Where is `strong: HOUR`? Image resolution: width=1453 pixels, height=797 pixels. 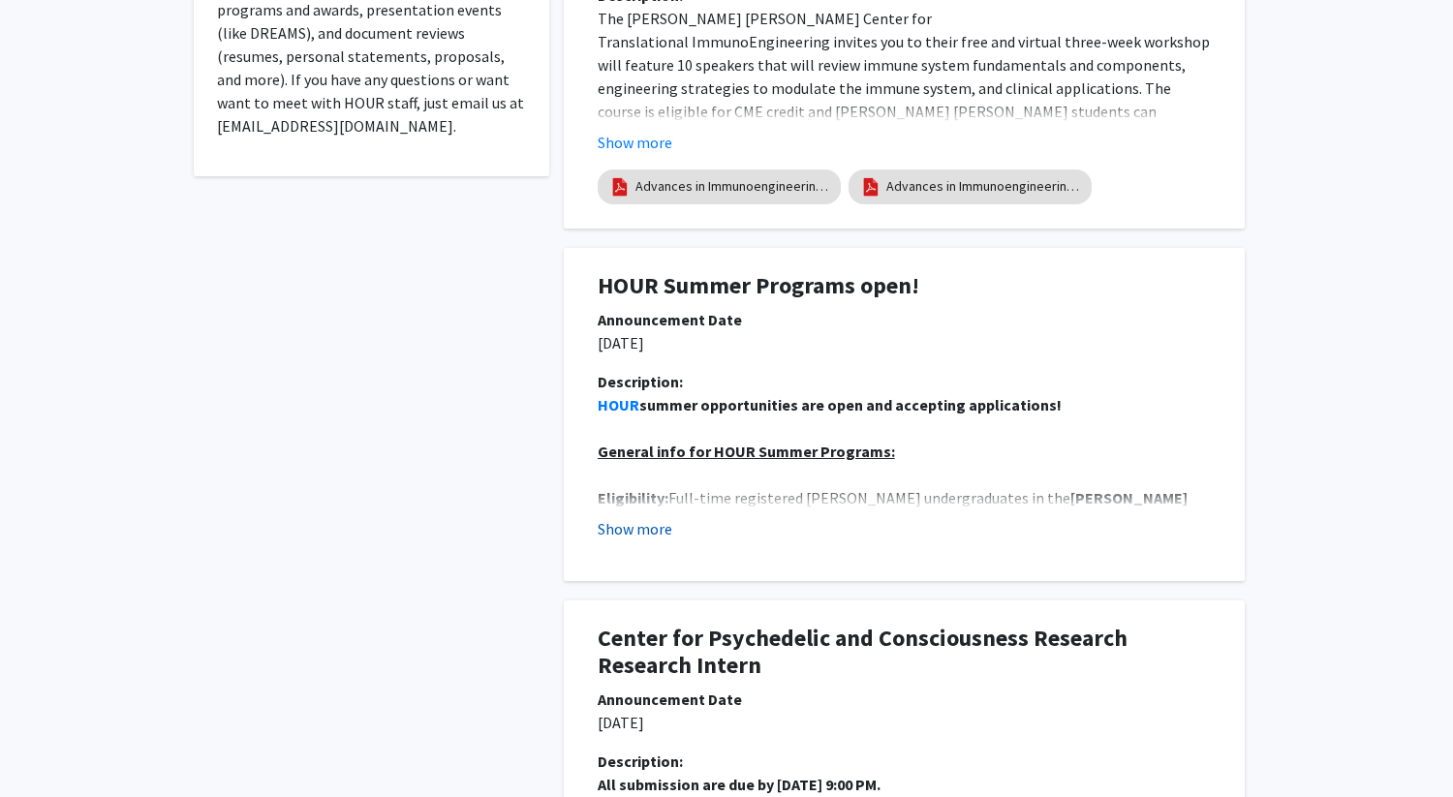 strong: HOUR is located at coordinates (618, 405).